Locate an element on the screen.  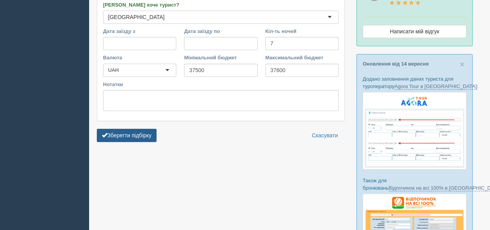
img: agora-tour-%D1%84%D0%BE%D1%80%D0%BC%D0%B0-%D0%B1%D1%80%D0%BE%D0%BD%D1%8E%D0%B2%D0%B0%D0%BD%D0%BD%... is located at coordinates (415, 131).